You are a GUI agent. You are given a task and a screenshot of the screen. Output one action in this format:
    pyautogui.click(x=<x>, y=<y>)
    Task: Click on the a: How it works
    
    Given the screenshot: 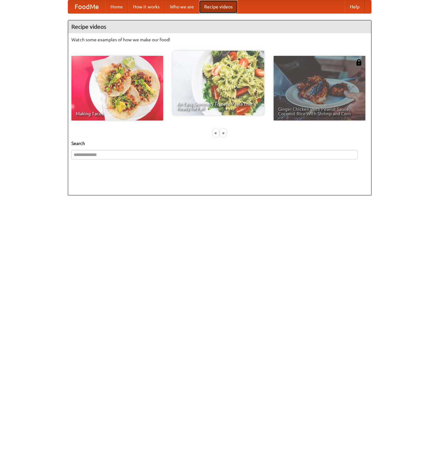 What is the action you would take?
    pyautogui.click(x=146, y=7)
    